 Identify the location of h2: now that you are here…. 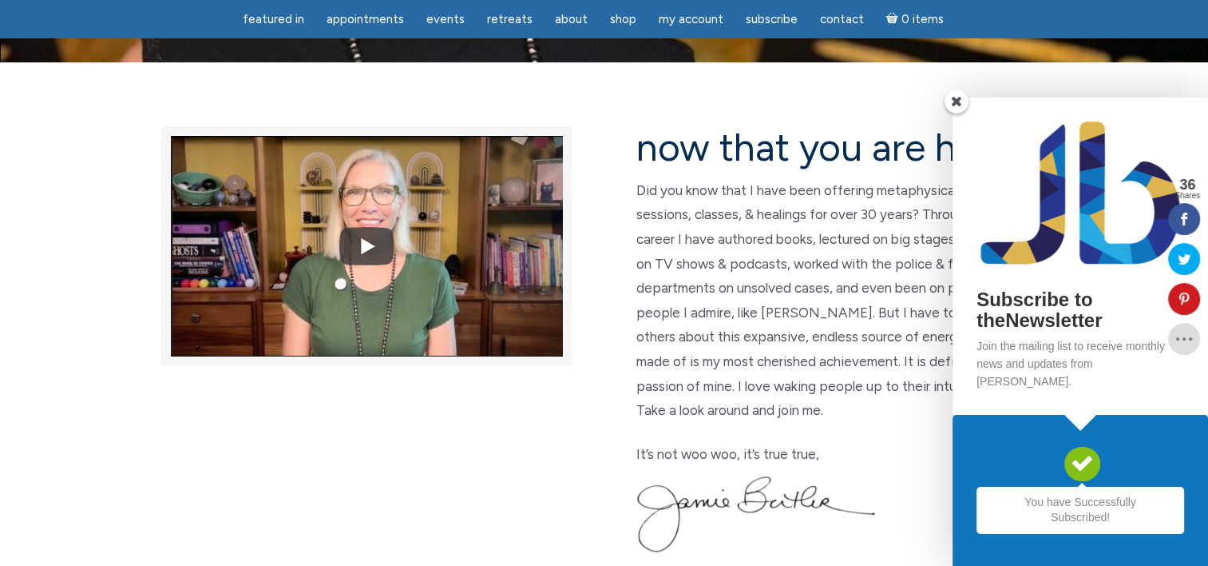
(842, 147).